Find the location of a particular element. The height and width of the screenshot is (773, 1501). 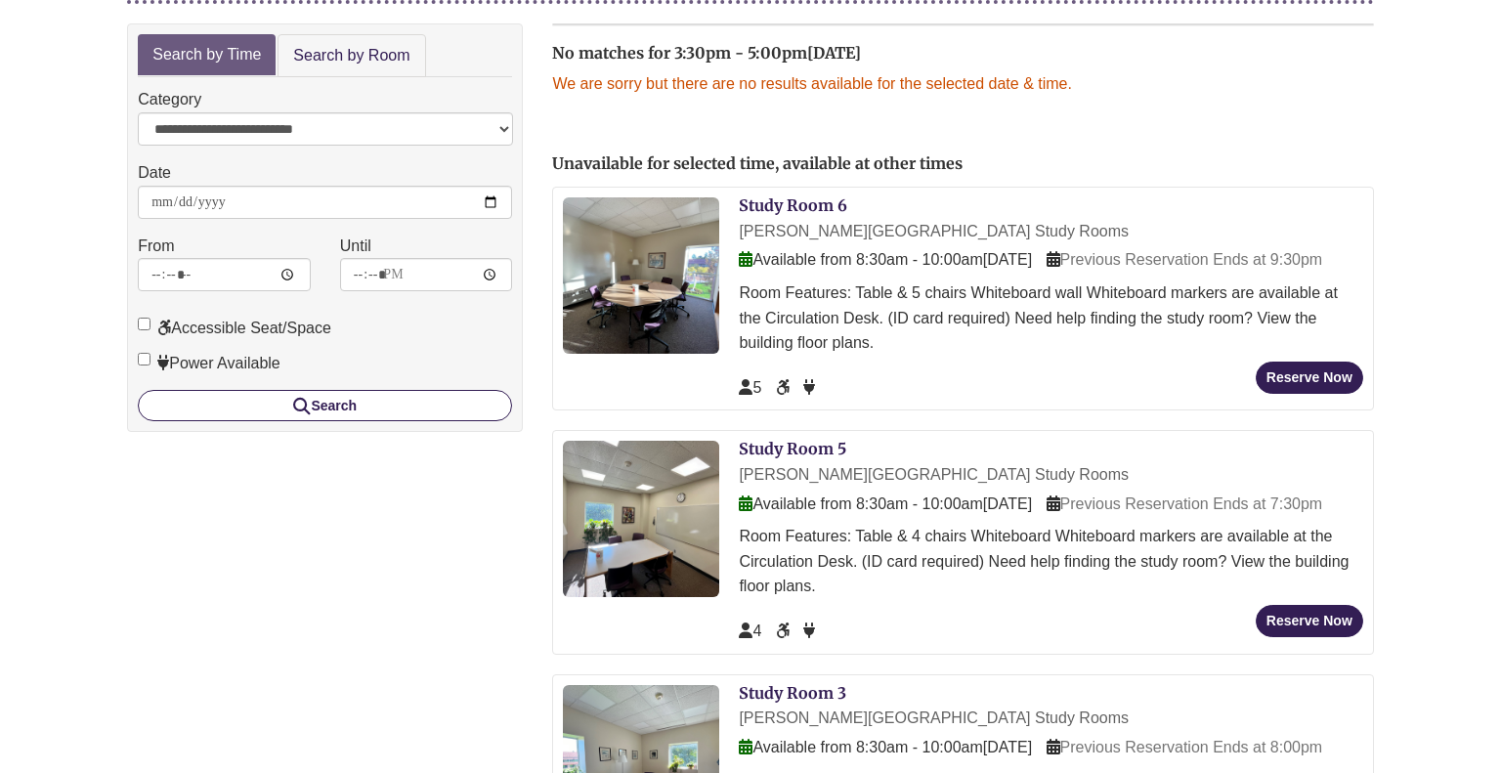

button: Search is located at coordinates (325, 406).